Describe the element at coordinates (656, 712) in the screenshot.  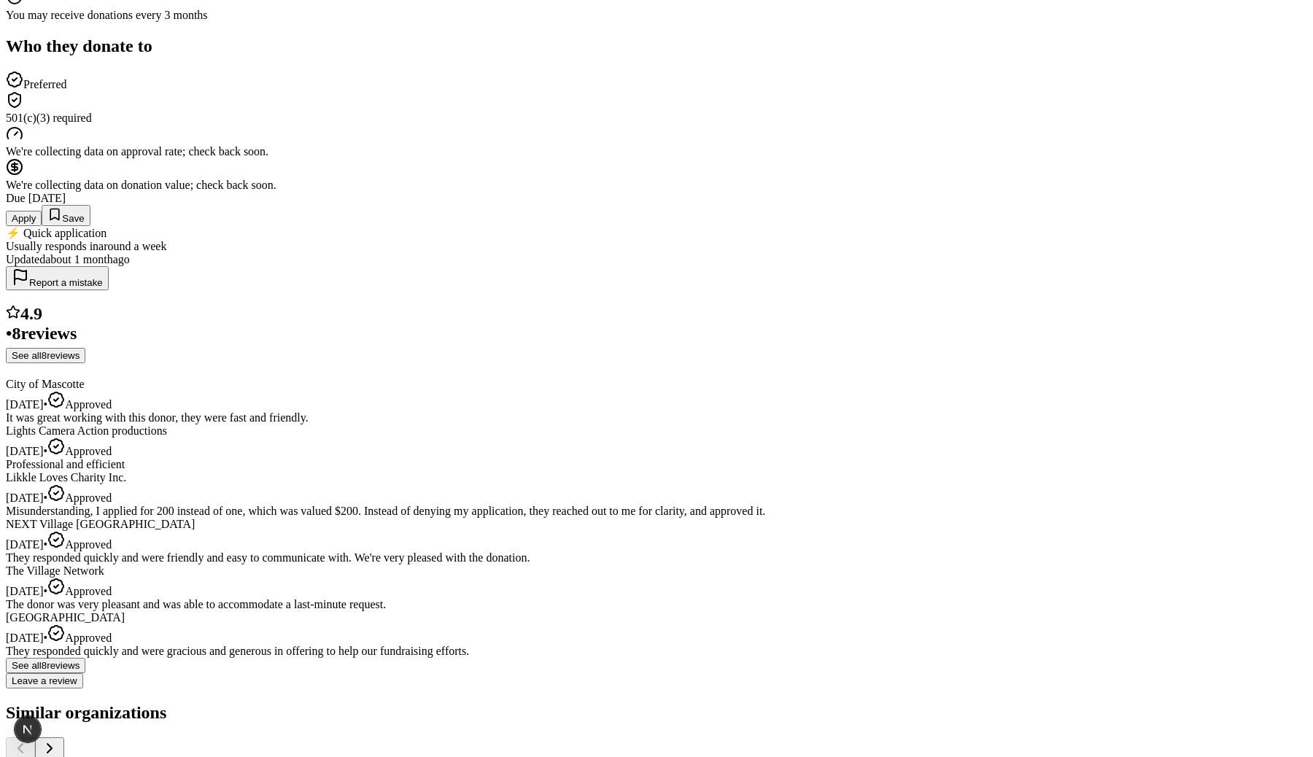
I see `div: Similar organizations` at that location.